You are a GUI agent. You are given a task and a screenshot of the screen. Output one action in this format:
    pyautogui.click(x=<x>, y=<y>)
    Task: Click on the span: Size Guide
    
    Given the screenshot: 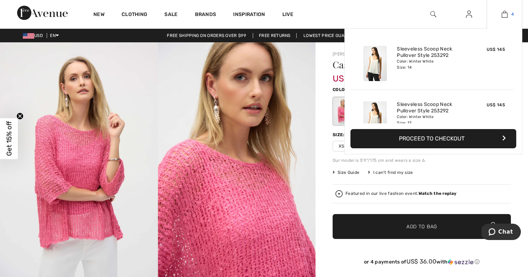 What is the action you would take?
    pyautogui.click(x=346, y=173)
    